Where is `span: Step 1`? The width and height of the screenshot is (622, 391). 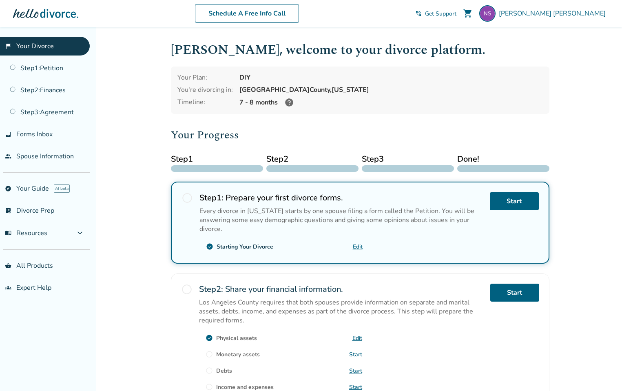
span: Step 1 is located at coordinates (217, 159).